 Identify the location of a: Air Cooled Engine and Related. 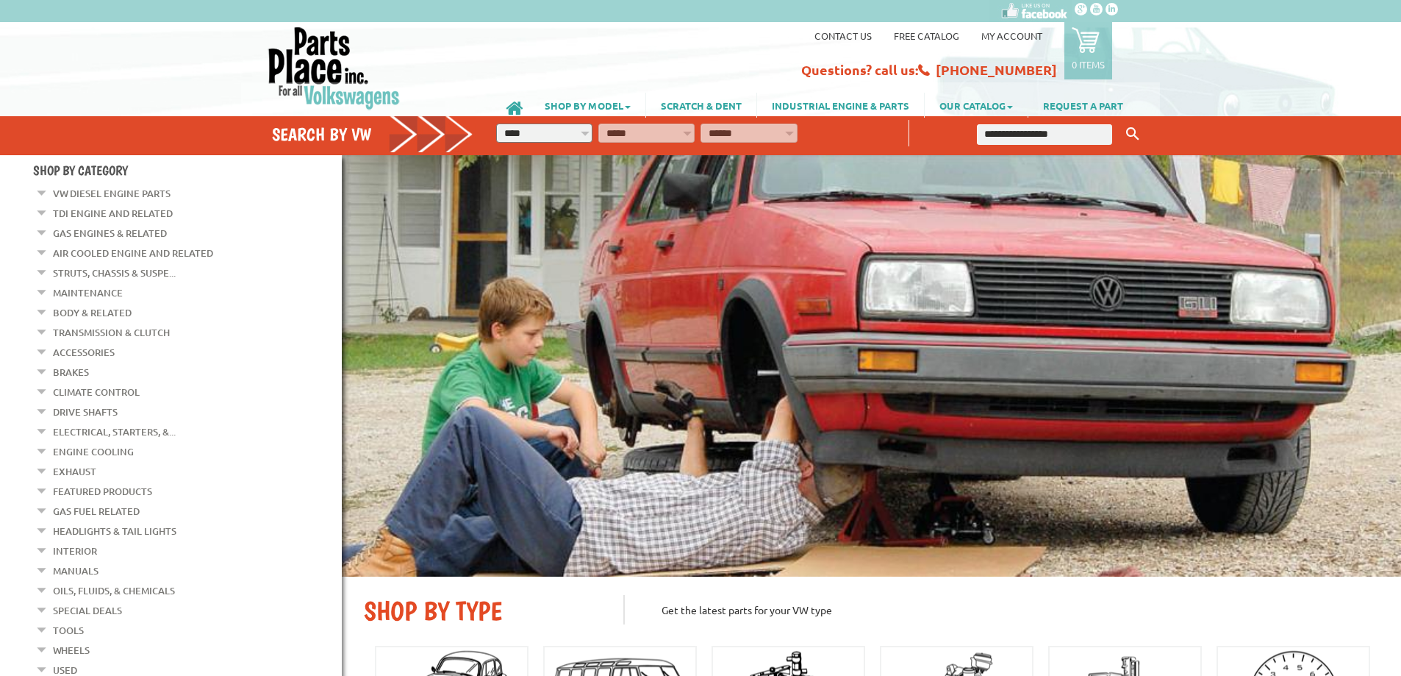
(133, 253).